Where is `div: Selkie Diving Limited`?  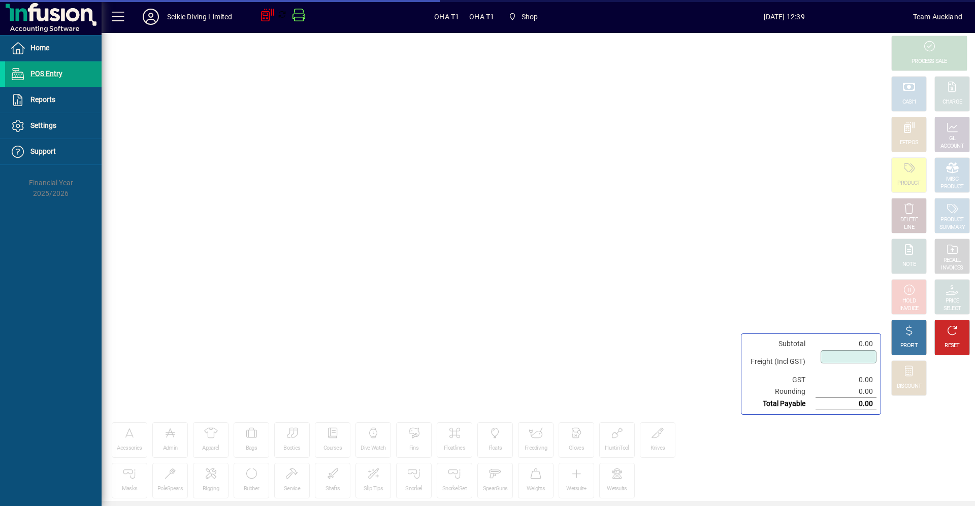 div: Selkie Diving Limited is located at coordinates (200, 17).